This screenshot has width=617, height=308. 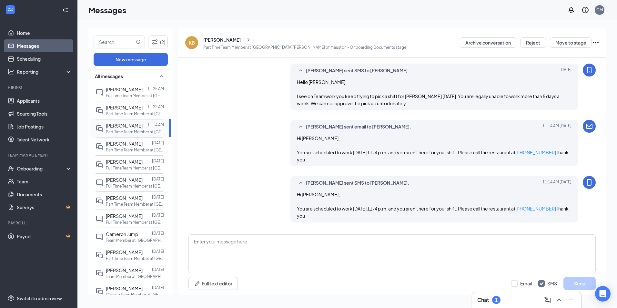 I want to click on h1: Messages, so click(x=107, y=10).